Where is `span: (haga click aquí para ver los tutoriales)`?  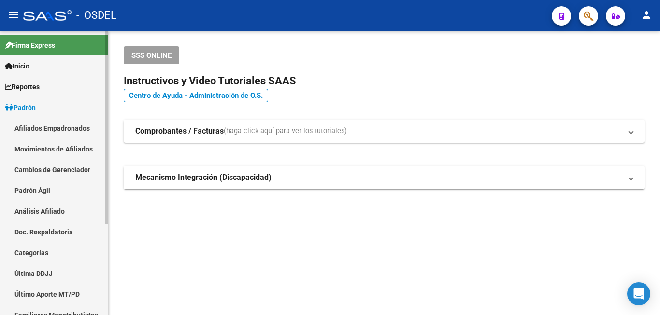
span: (haga click aquí para ver los tutoriales) is located at coordinates (285, 131).